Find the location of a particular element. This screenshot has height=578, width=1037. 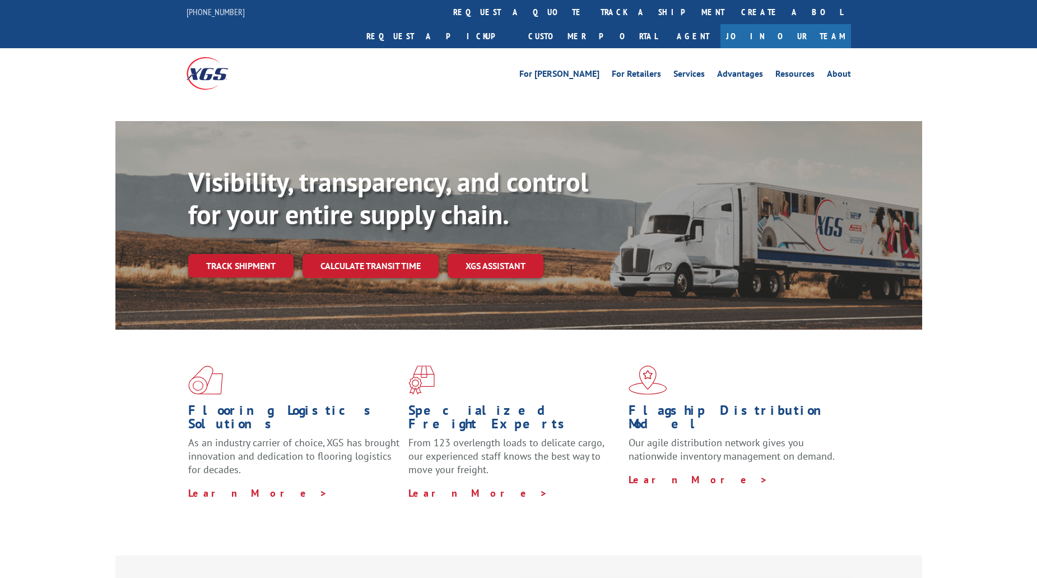

a: Join Our Team is located at coordinates (785, 36).